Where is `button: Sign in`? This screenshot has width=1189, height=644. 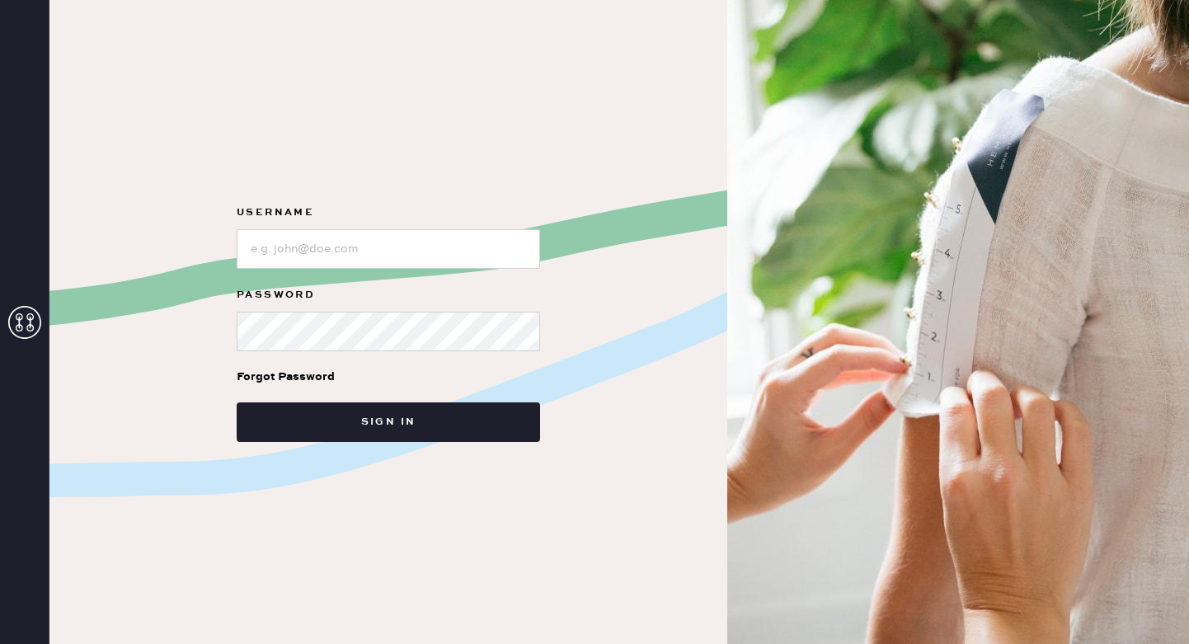 button: Sign in is located at coordinates (389, 422).